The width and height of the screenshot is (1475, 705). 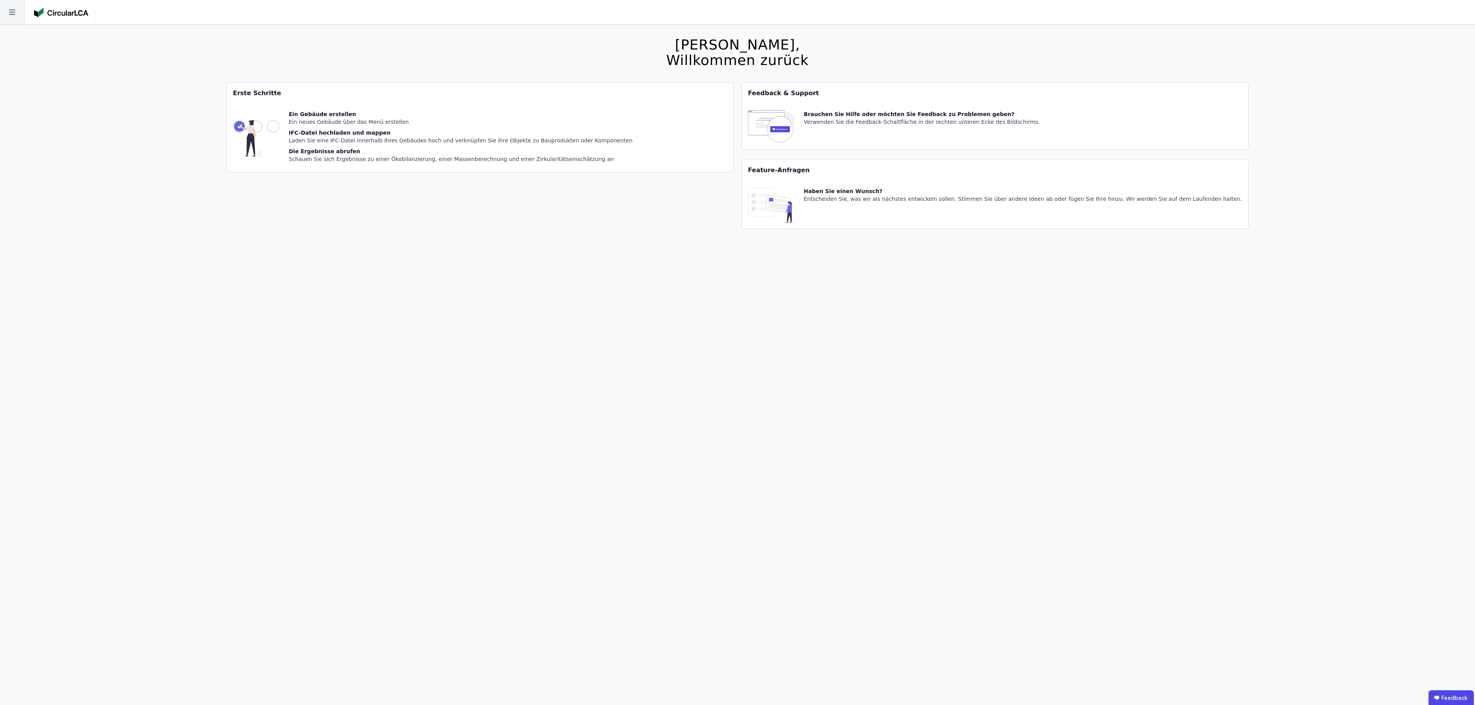 I want to click on div: Brauchen Sie Hilfe oder möchten Sie Feedback zu Problemen geben?, so click(x=922, y=114).